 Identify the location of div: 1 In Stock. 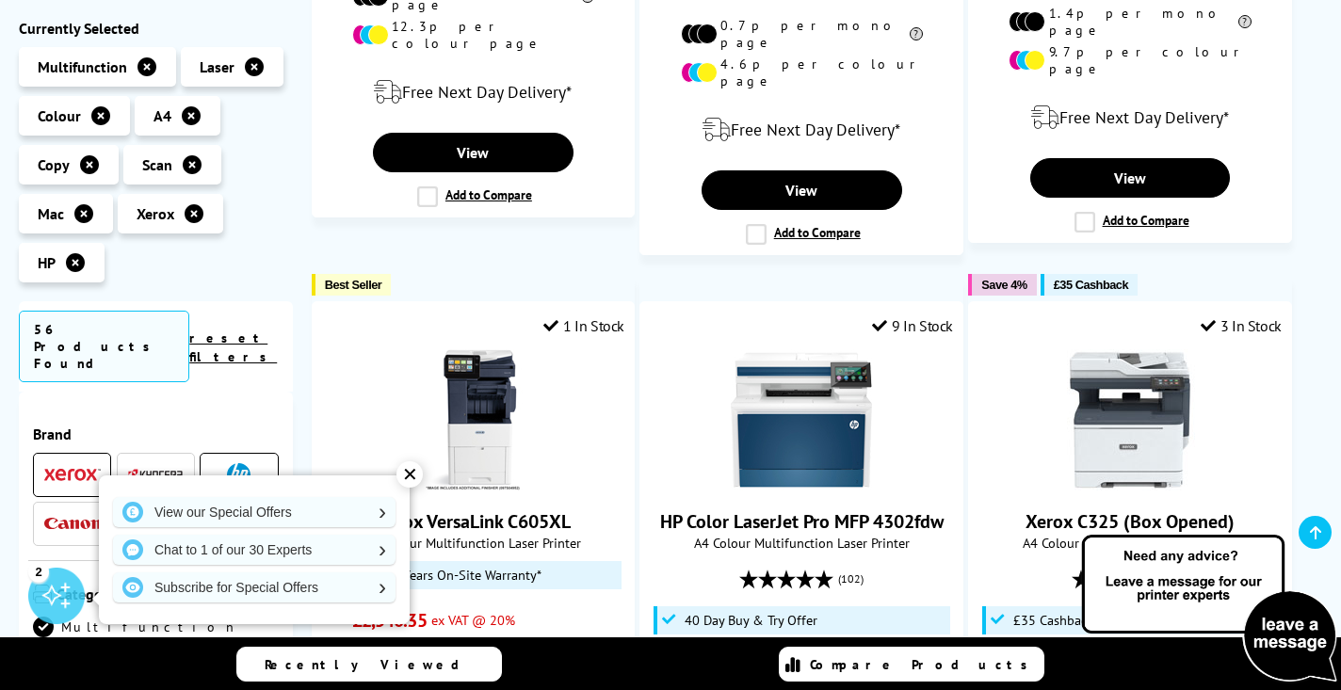
(584, 326).